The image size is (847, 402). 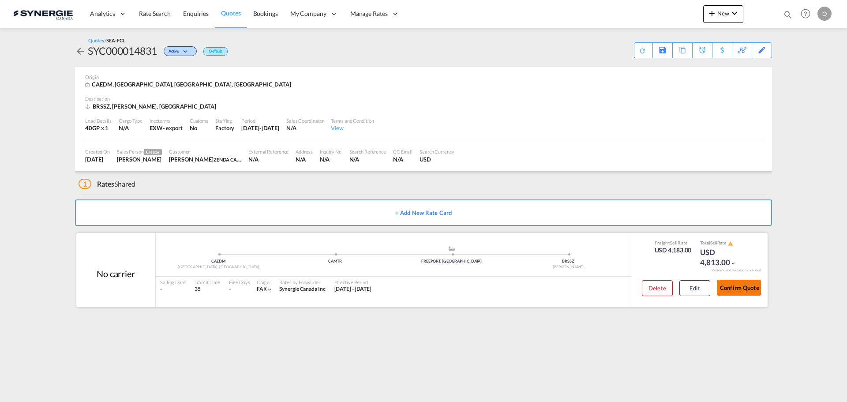 What do you see at coordinates (331, 151) in the screenshot?
I see `div: Inquiry No.` at bounding box center [331, 151].